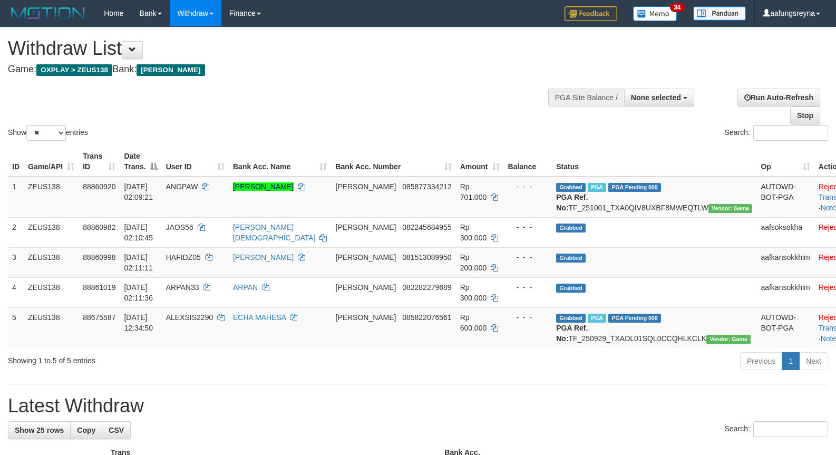 Image resolution: width=836 pixels, height=455 pixels. I want to click on img: Feedback.jpg, so click(591, 14).